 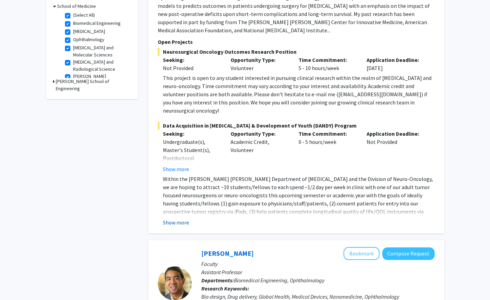 I want to click on div: 5 - 10 hours/week, so click(x=328, y=64).